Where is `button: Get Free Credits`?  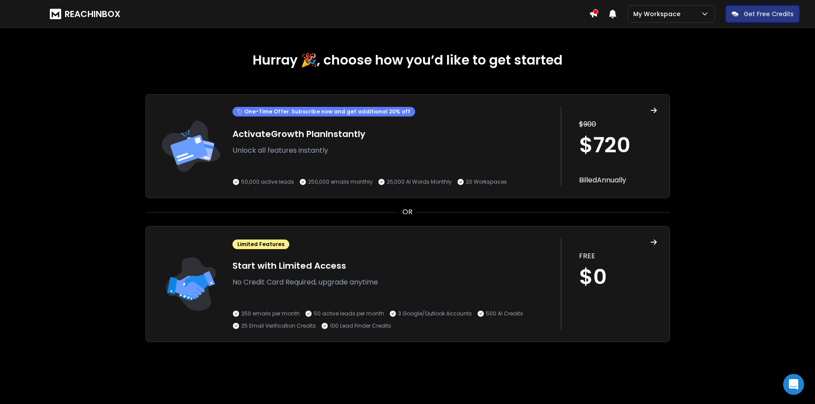
button: Get Free Credits is located at coordinates (762, 14).